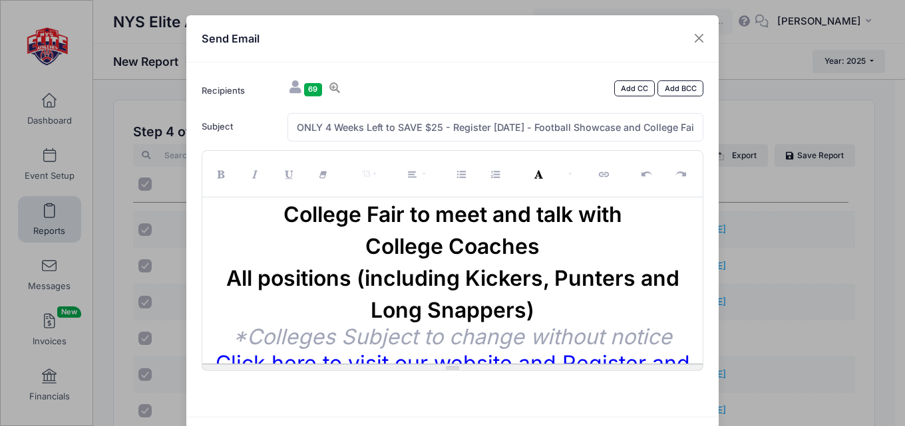  What do you see at coordinates (496, 127) in the screenshot?
I see `input: Subject` at bounding box center [496, 127].